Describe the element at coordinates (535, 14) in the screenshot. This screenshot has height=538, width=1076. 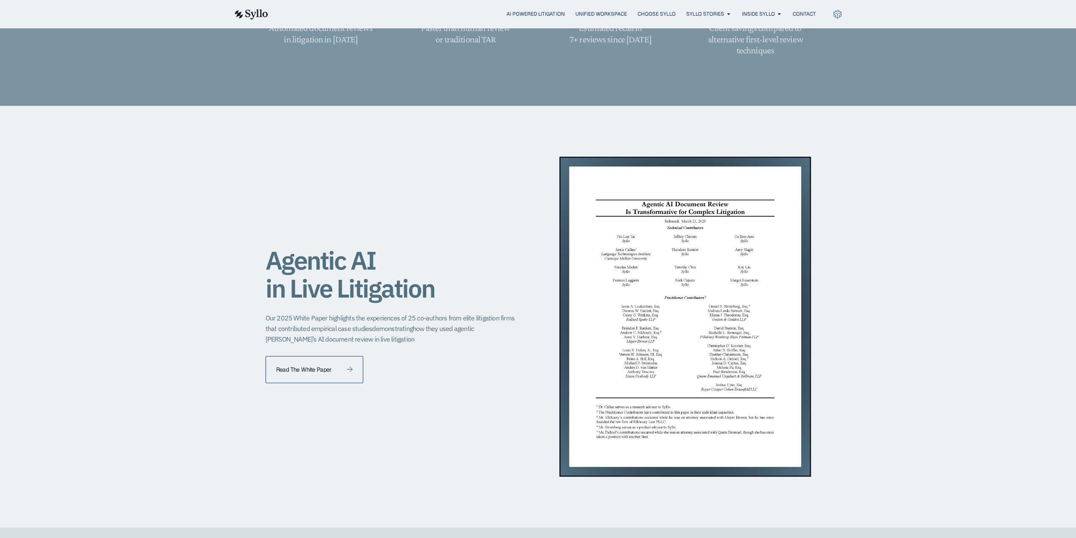
I see `a: AI Powered Litigation` at that location.